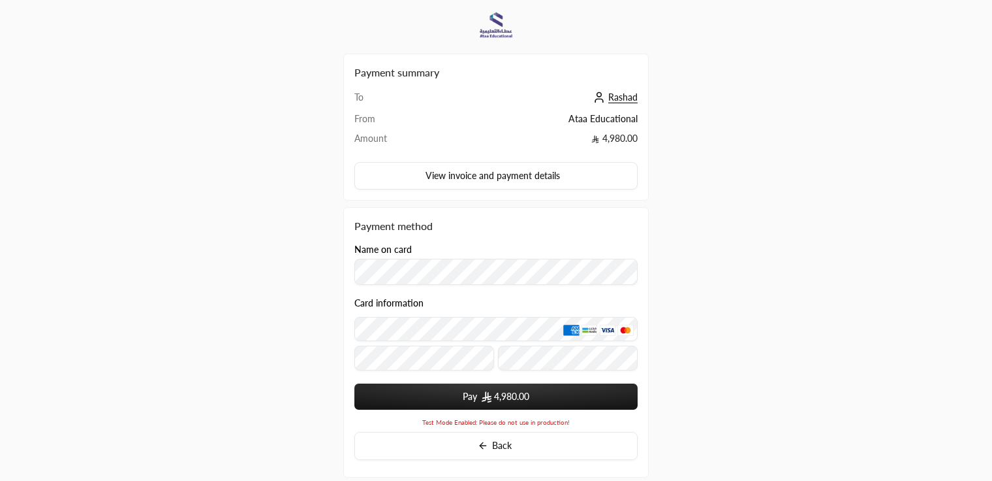 The image size is (992, 481). Describe the element at coordinates (496, 445) in the screenshot. I see `button: Back` at that location.